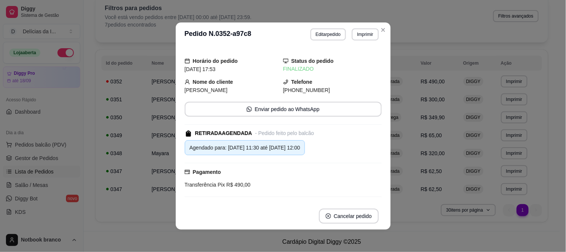 This screenshot has height=252, width=566. Describe the element at coordinates (328, 34) in the screenshot. I see `button: Editarpedido` at that location.